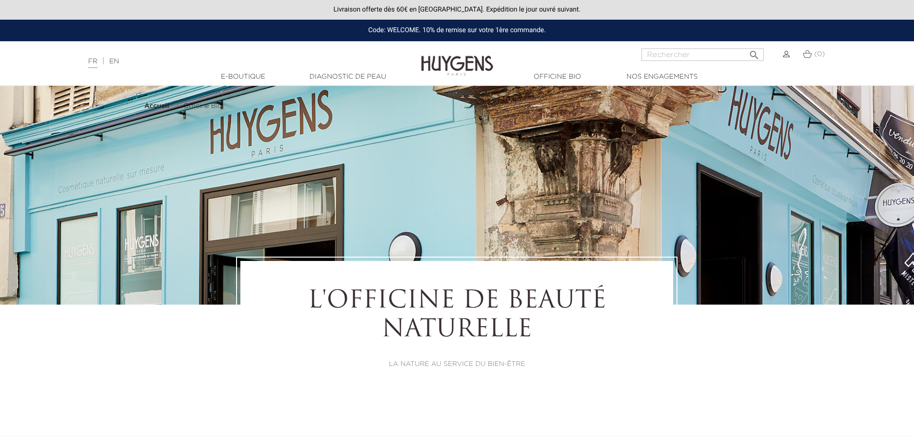  Describe the element at coordinates (158, 106) in the screenshot. I see `a: Accueil` at that location.